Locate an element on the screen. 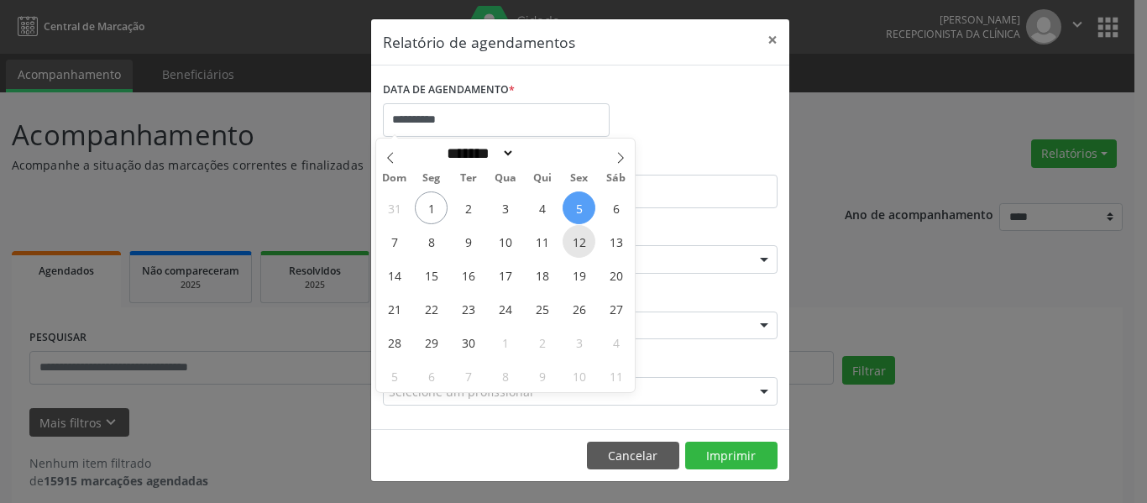 Image resolution: width=1147 pixels, height=503 pixels. span: Setembro 5, 2025 is located at coordinates (578, 207).